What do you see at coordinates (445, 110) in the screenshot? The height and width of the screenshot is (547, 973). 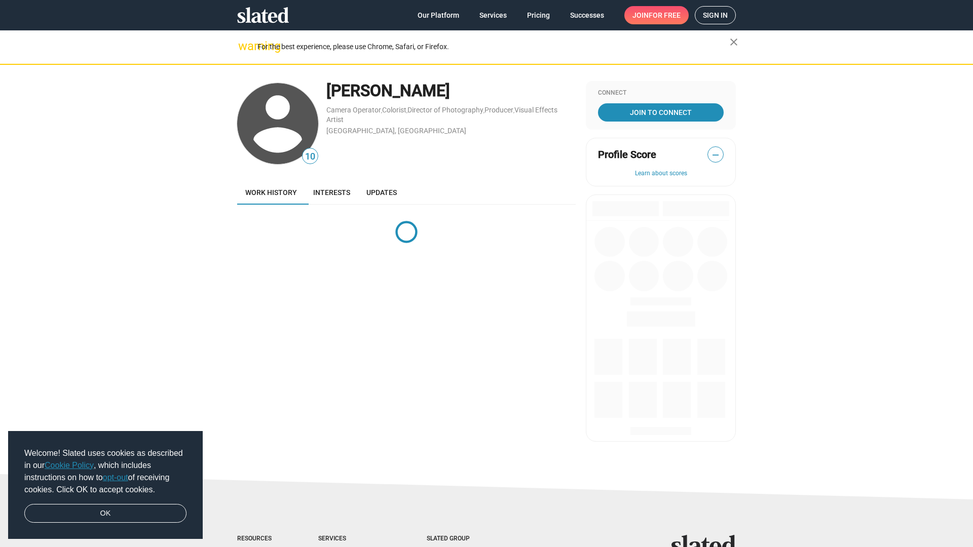 I see `a: Director of Photography` at bounding box center [445, 110].